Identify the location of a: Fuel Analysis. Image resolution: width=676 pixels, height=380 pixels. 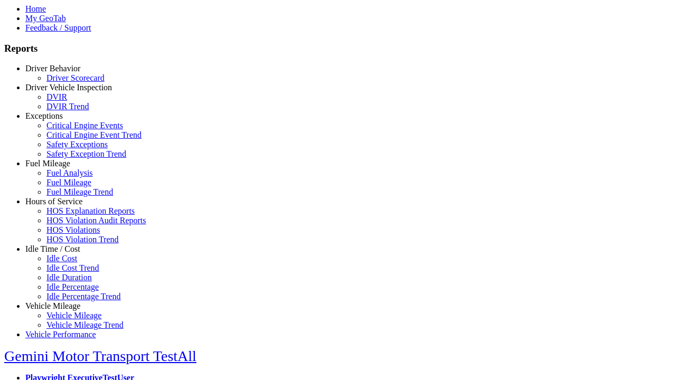
(70, 173).